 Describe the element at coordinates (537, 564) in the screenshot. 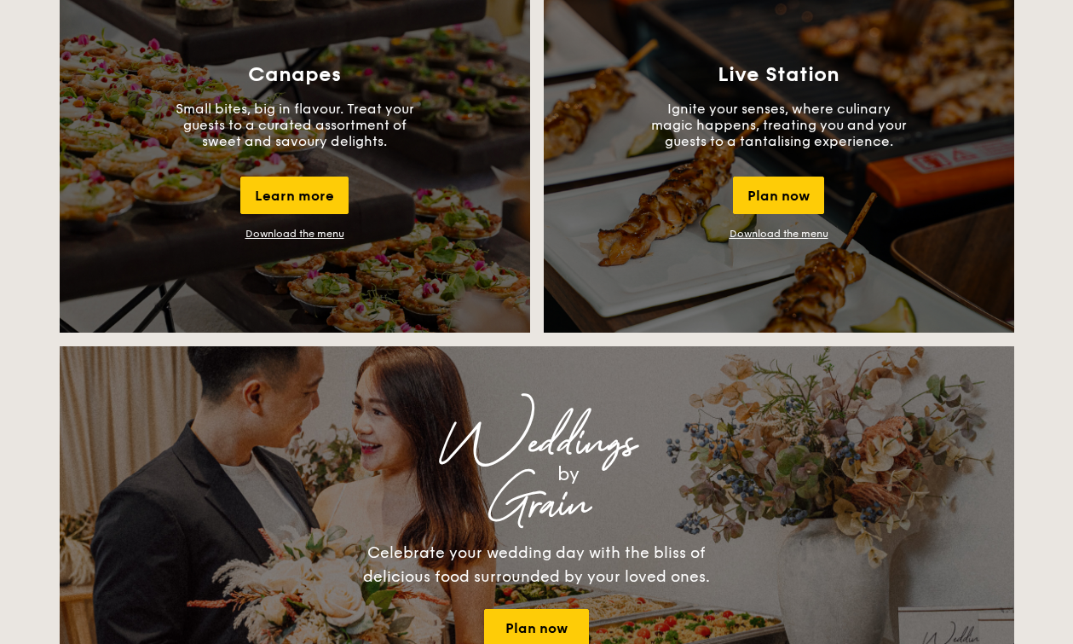

I see `div: Celebrate your wedding day with the bliss of delicious food surrounded by your loved ones.` at that location.